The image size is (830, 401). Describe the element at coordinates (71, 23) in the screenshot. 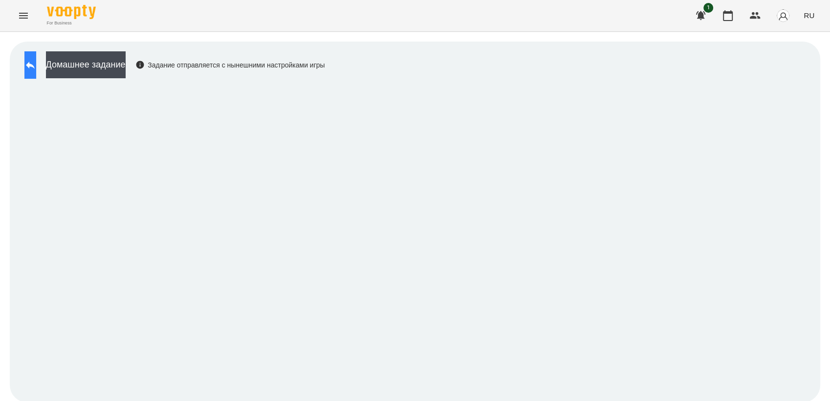

I see `span: For Business` at that location.